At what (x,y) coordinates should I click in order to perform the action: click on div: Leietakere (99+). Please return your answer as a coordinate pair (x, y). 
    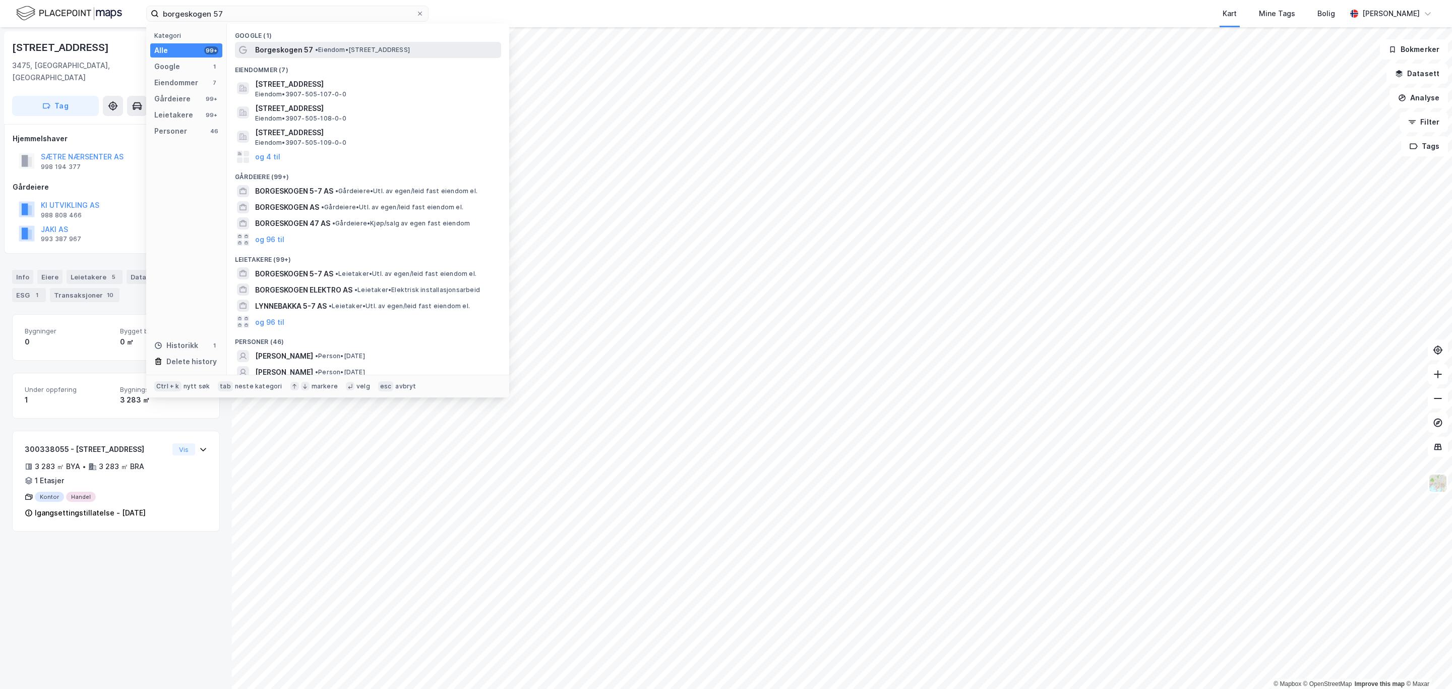
    Looking at the image, I should click on (368, 257).